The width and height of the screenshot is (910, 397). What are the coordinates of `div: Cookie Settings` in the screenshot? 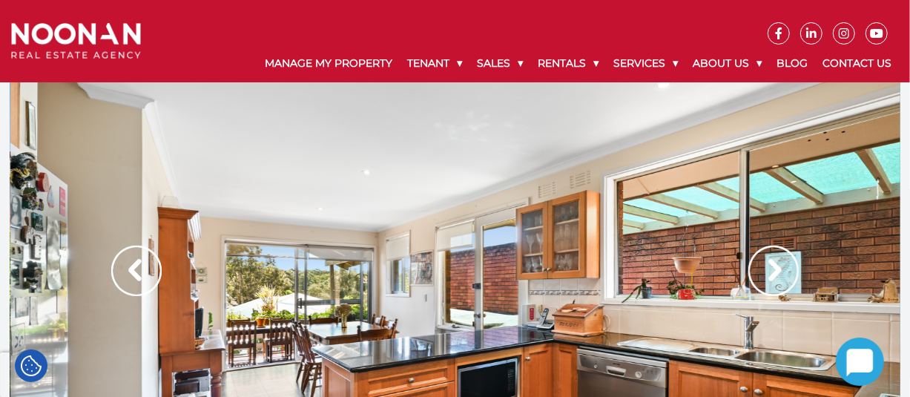 It's located at (31, 366).